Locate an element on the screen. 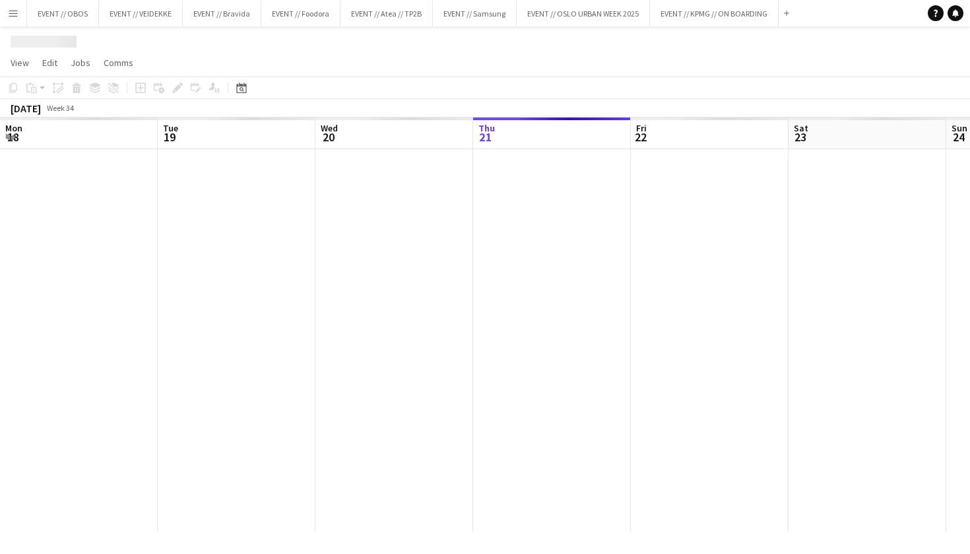  button: EVENT // OBOS is located at coordinates (63, 13).